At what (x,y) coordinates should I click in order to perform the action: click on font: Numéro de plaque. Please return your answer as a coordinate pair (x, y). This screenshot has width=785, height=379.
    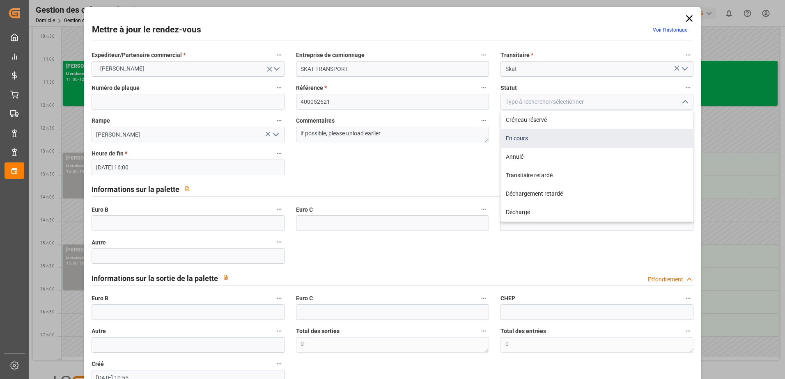
    Looking at the image, I should click on (115, 88).